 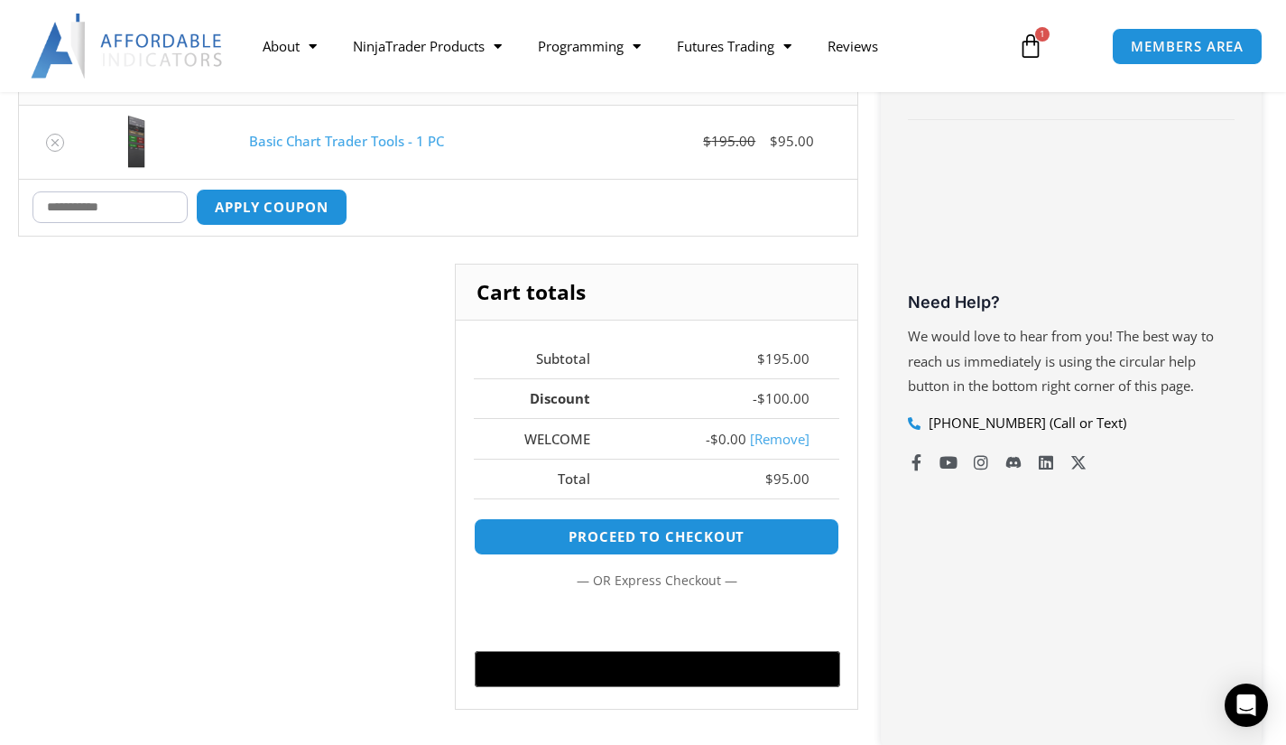 I want to click on a: About, so click(x=290, y=46).